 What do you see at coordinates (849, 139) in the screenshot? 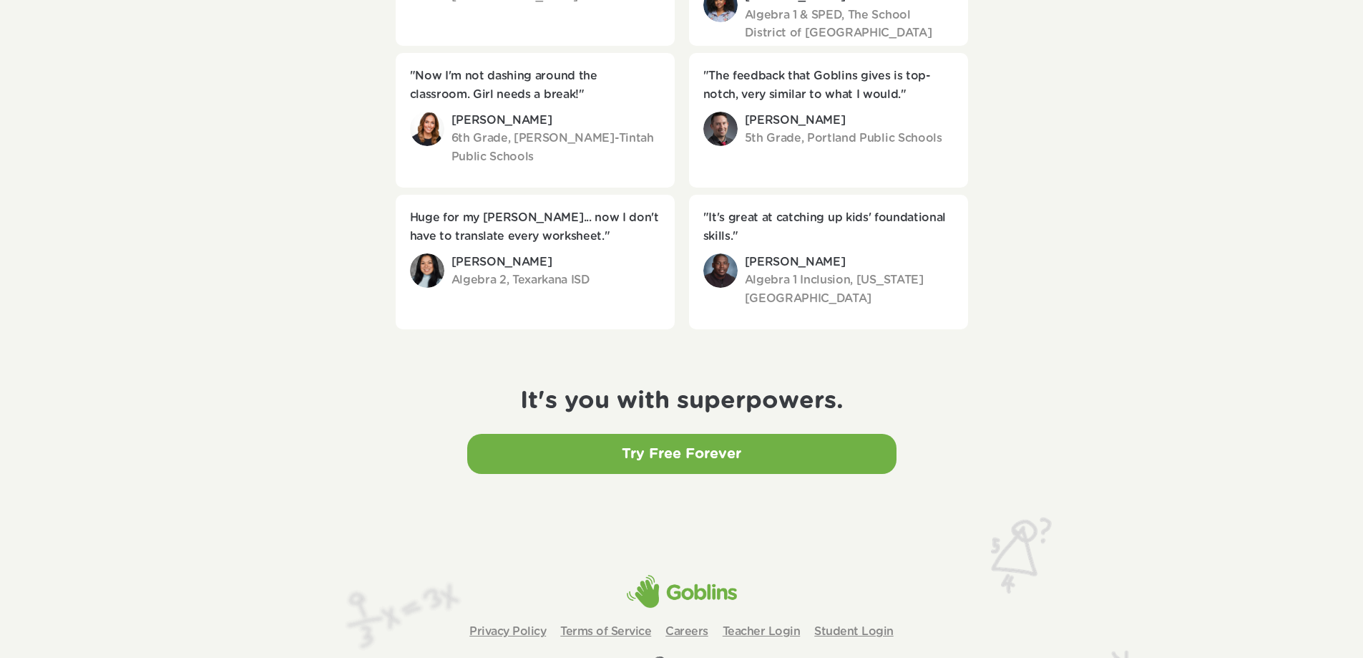
I see `p: 5th Grade, Portland Public Schools` at bounding box center [849, 139].